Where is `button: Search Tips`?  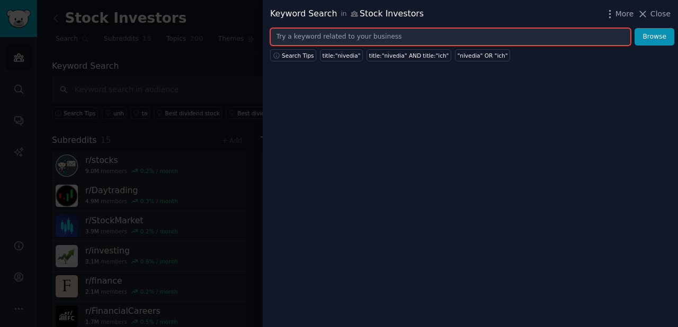
button: Search Tips is located at coordinates (293, 55).